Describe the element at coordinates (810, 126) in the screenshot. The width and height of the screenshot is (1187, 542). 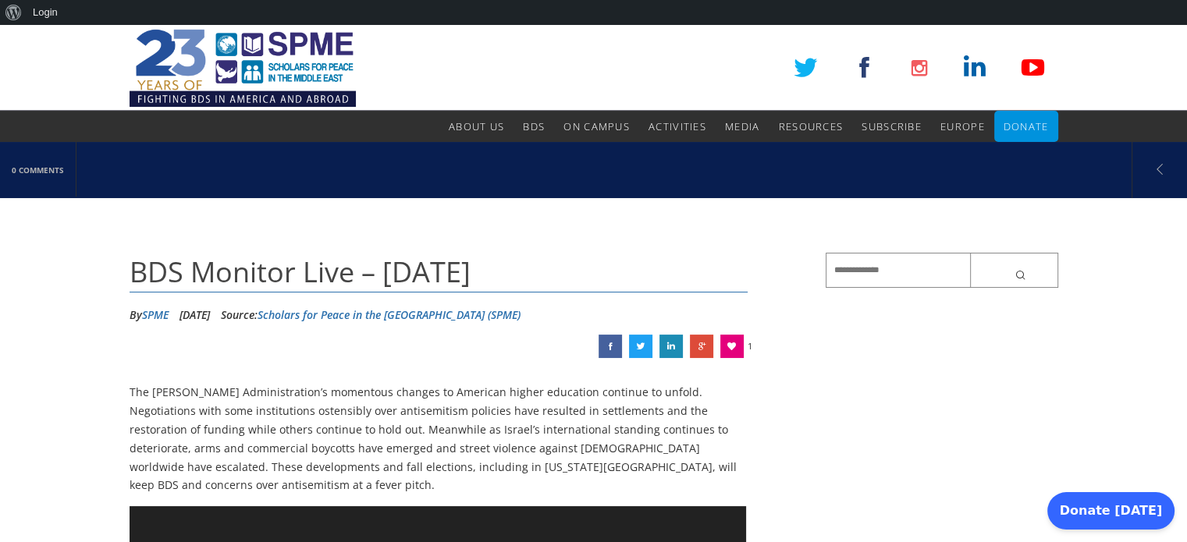
I see `a: Resources` at that location.